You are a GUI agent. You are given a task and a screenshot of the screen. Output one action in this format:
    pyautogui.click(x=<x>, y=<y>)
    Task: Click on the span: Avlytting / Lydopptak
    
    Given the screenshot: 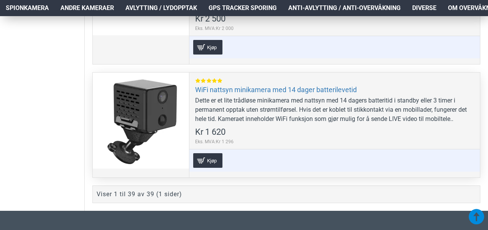 What is the action you would take?
    pyautogui.click(x=161, y=8)
    